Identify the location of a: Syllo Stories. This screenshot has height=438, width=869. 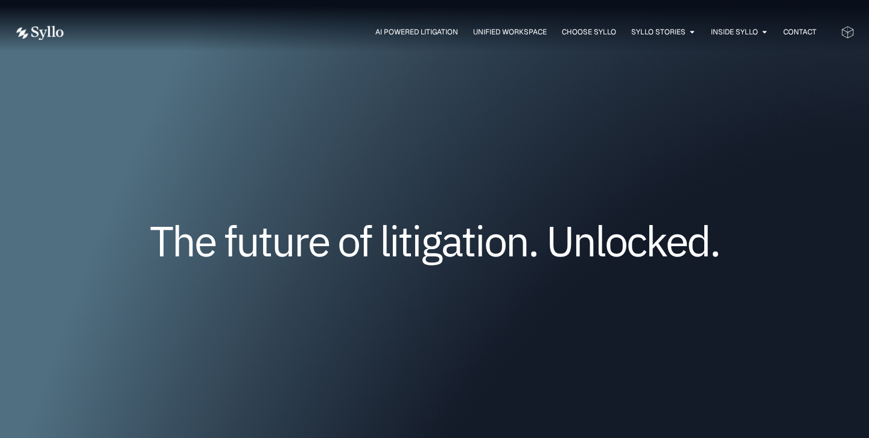
(658, 32).